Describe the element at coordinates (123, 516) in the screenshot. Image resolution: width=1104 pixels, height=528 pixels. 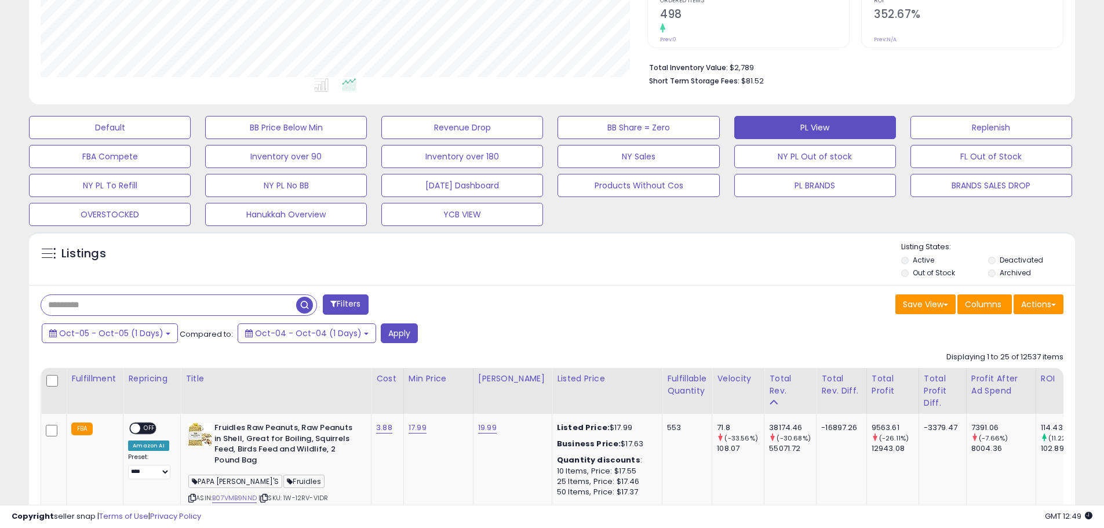
I see `a: Terms of Use` at that location.